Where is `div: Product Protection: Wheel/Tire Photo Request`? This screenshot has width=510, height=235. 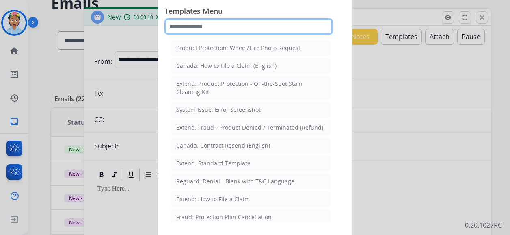 div: Product Protection: Wheel/Tire Photo Request is located at coordinates (238, 48).